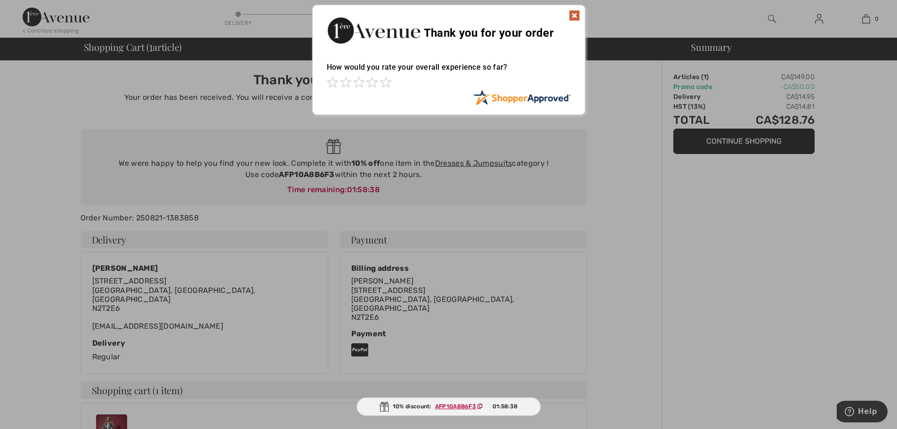 Image resolution: width=897 pixels, height=429 pixels. I want to click on font: Thank you for your order, so click(489, 33).